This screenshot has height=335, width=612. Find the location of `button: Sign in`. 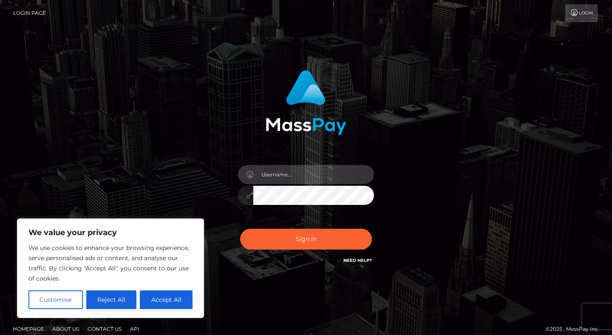

button: Sign in is located at coordinates (306, 239).